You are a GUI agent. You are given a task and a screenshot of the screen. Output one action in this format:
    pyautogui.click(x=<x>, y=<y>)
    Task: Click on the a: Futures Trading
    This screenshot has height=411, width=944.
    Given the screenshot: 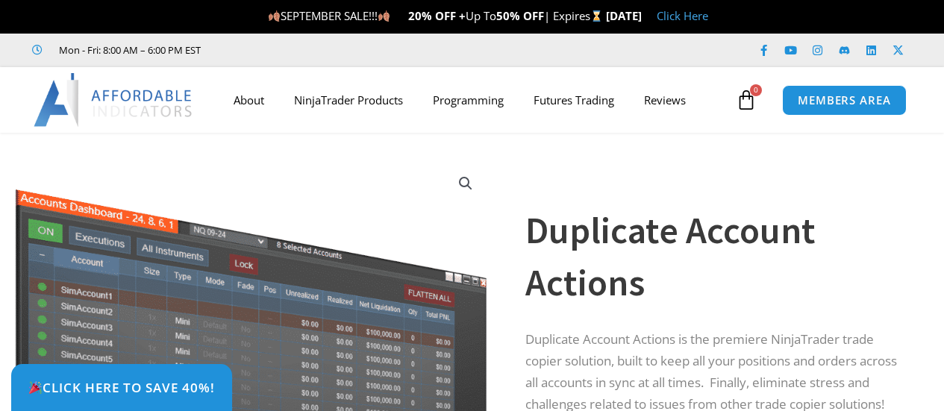 What is the action you would take?
    pyautogui.click(x=574, y=100)
    